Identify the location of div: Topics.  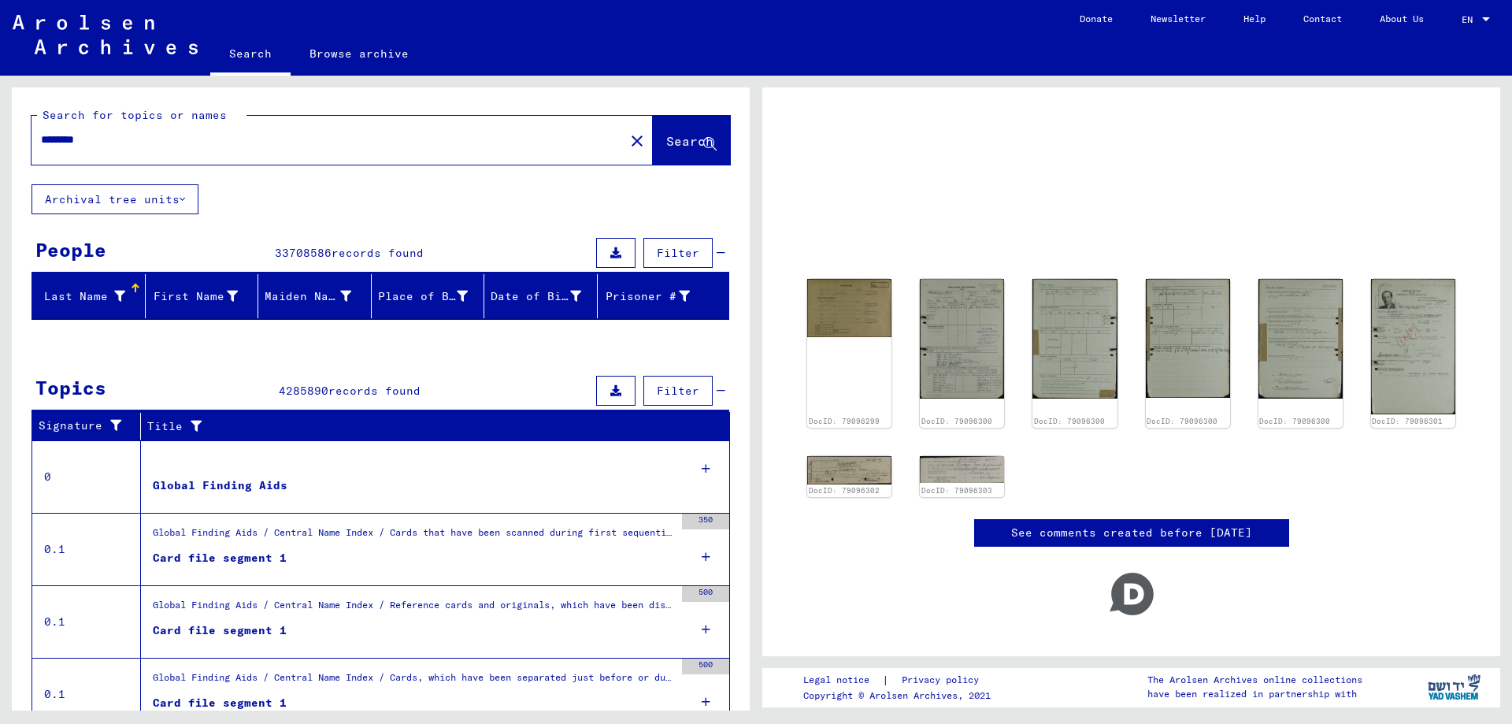
(71, 387).